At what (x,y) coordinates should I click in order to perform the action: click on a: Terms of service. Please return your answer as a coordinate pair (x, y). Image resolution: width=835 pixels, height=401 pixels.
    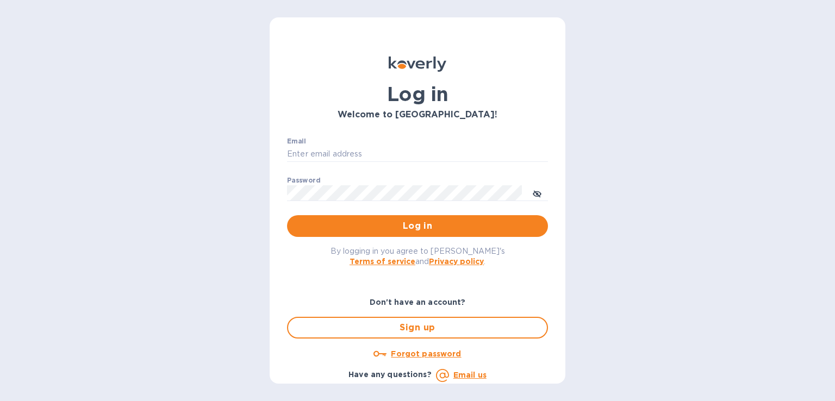
    Looking at the image, I should click on (382, 262).